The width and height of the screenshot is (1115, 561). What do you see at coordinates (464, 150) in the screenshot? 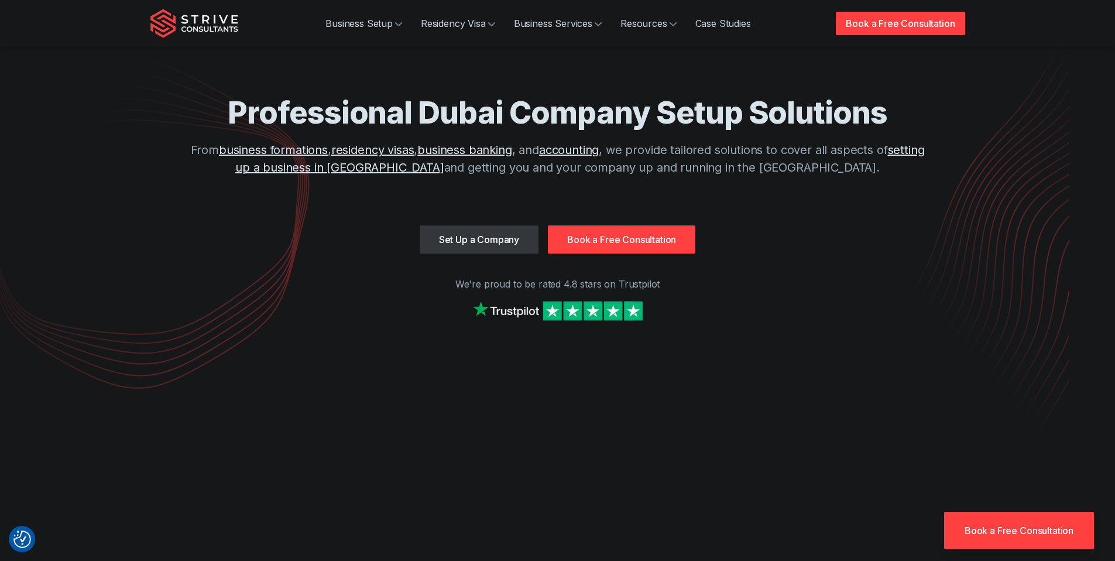
I see `a: business banking` at bounding box center [464, 150].